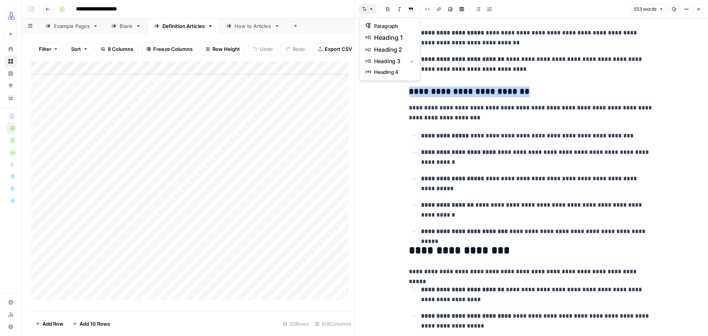  Describe the element at coordinates (91, 323) in the screenshot. I see `button: Add 10 Rows` at that location.